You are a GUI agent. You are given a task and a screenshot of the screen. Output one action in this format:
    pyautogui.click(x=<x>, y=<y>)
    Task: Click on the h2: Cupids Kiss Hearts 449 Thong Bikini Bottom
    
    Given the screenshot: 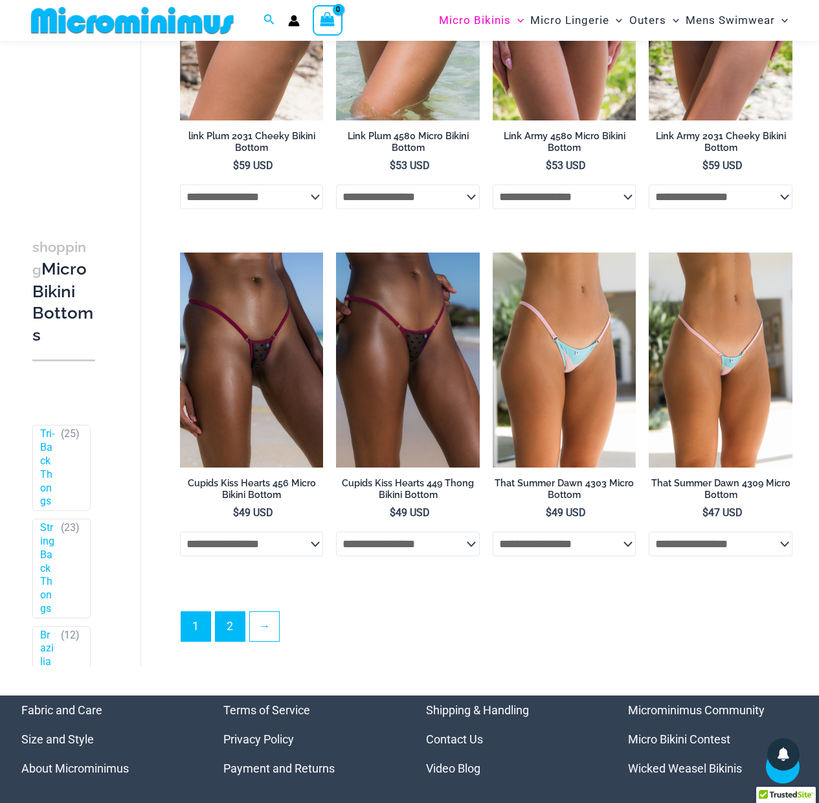 What is the action you would take?
    pyautogui.click(x=408, y=489)
    